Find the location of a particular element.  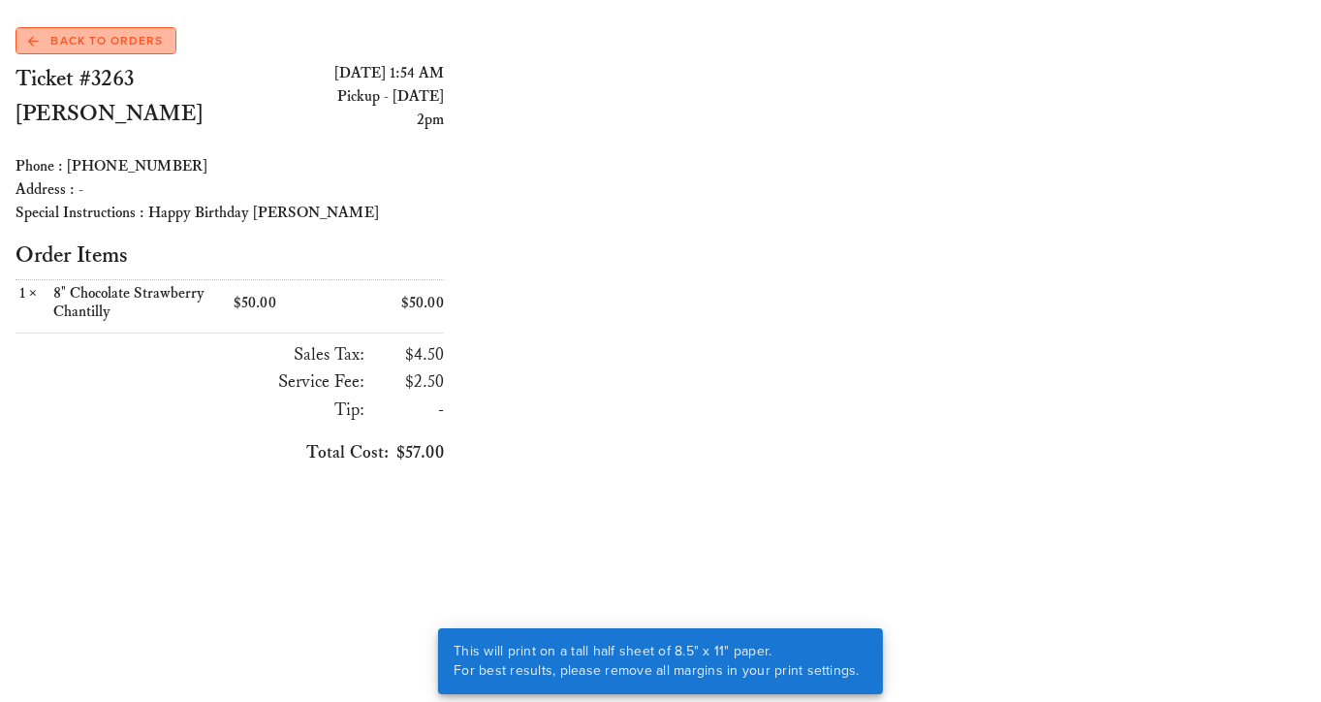

a: Back to Orders is located at coordinates (96, 41).